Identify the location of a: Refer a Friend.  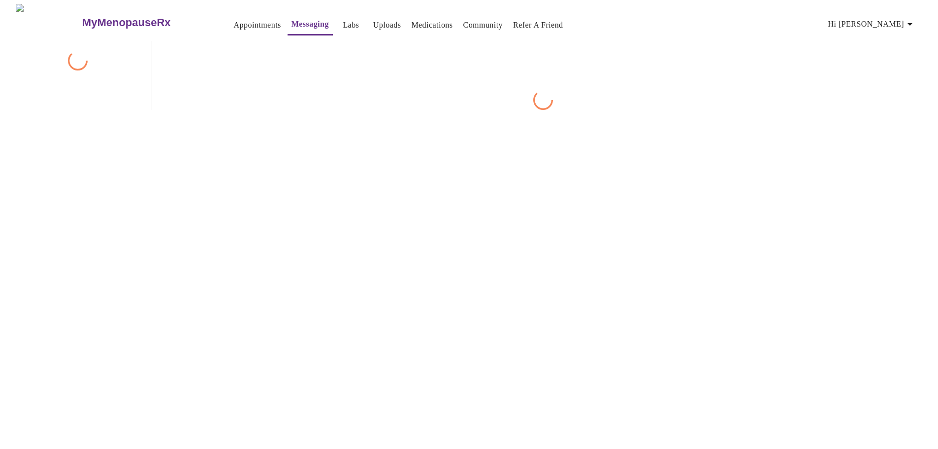
(538, 25).